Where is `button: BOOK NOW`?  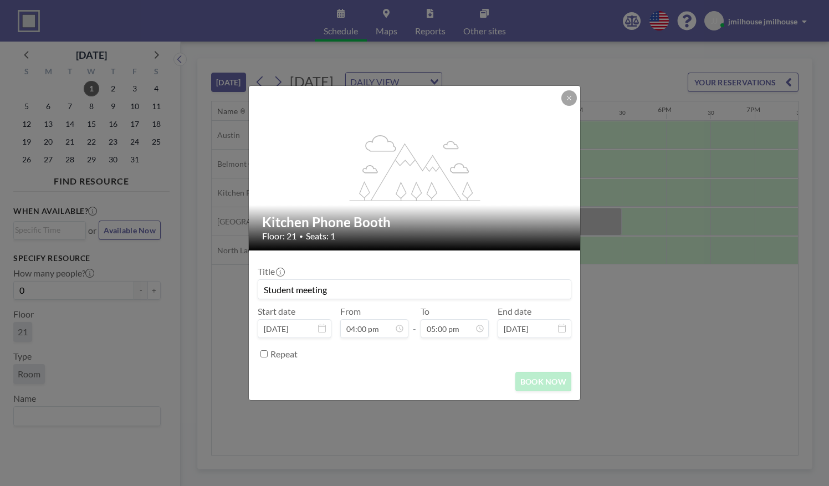 button: BOOK NOW is located at coordinates (543, 381).